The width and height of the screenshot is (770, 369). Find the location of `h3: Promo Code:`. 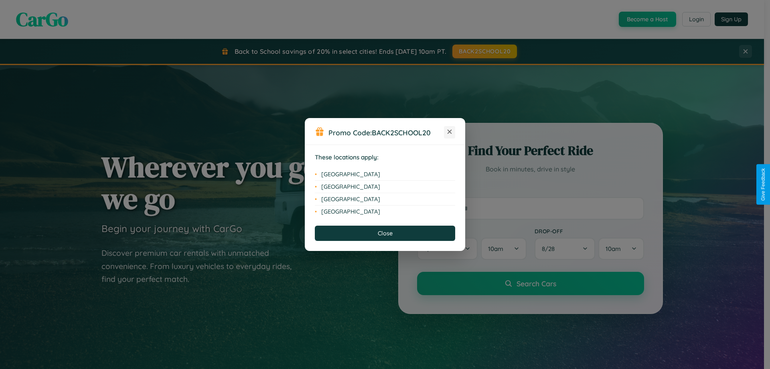

h3: Promo Code: is located at coordinates (386, 132).